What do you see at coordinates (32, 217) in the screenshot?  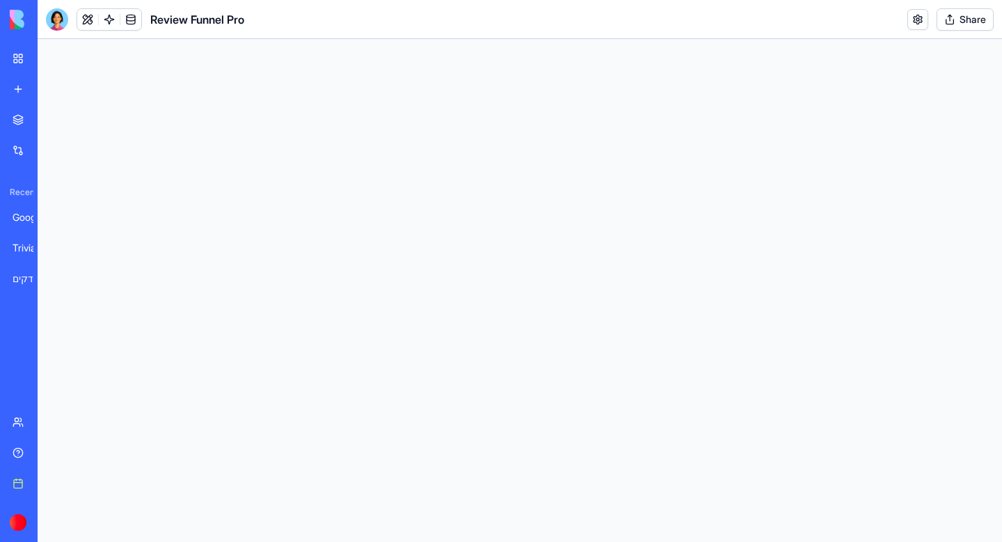 I see `a: Google Review Link Generator` at bounding box center [32, 217].